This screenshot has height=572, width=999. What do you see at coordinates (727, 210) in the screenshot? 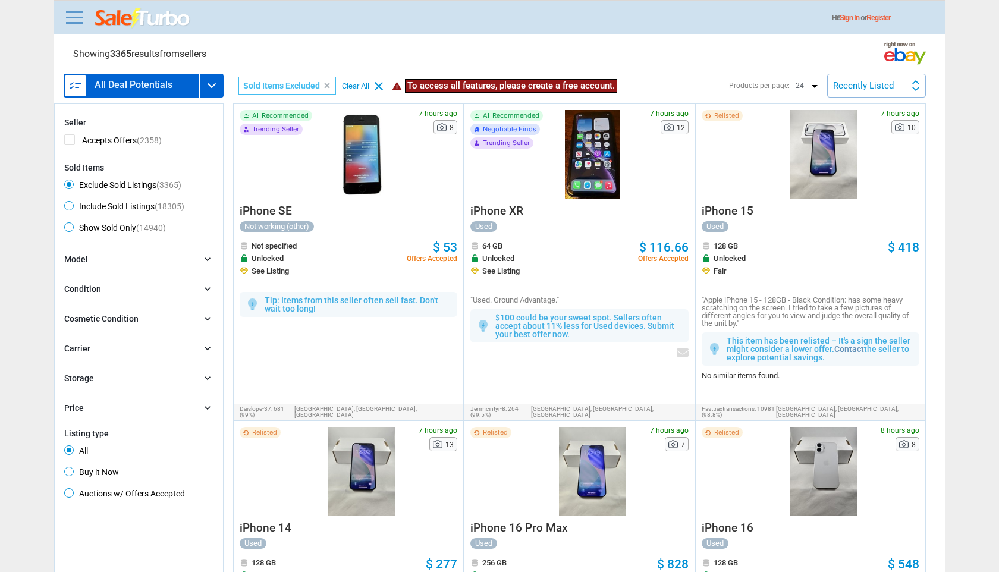
I see `span: iPhone 15` at bounding box center [727, 210].